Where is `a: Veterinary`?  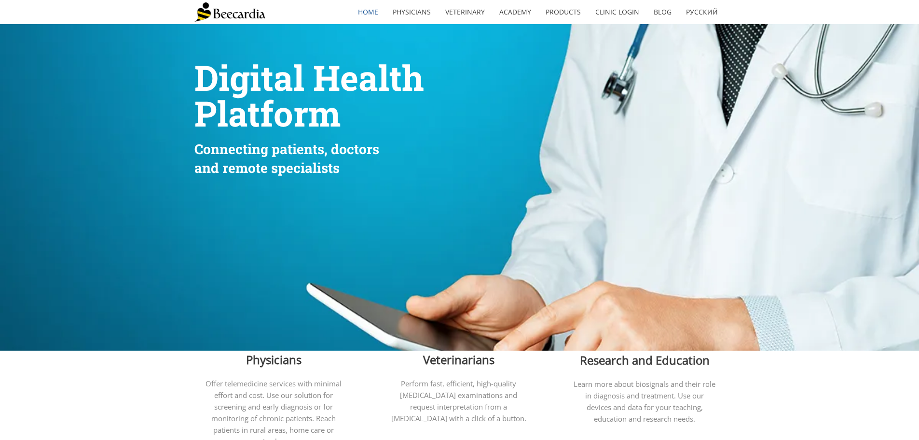 a: Veterinary is located at coordinates (465, 12).